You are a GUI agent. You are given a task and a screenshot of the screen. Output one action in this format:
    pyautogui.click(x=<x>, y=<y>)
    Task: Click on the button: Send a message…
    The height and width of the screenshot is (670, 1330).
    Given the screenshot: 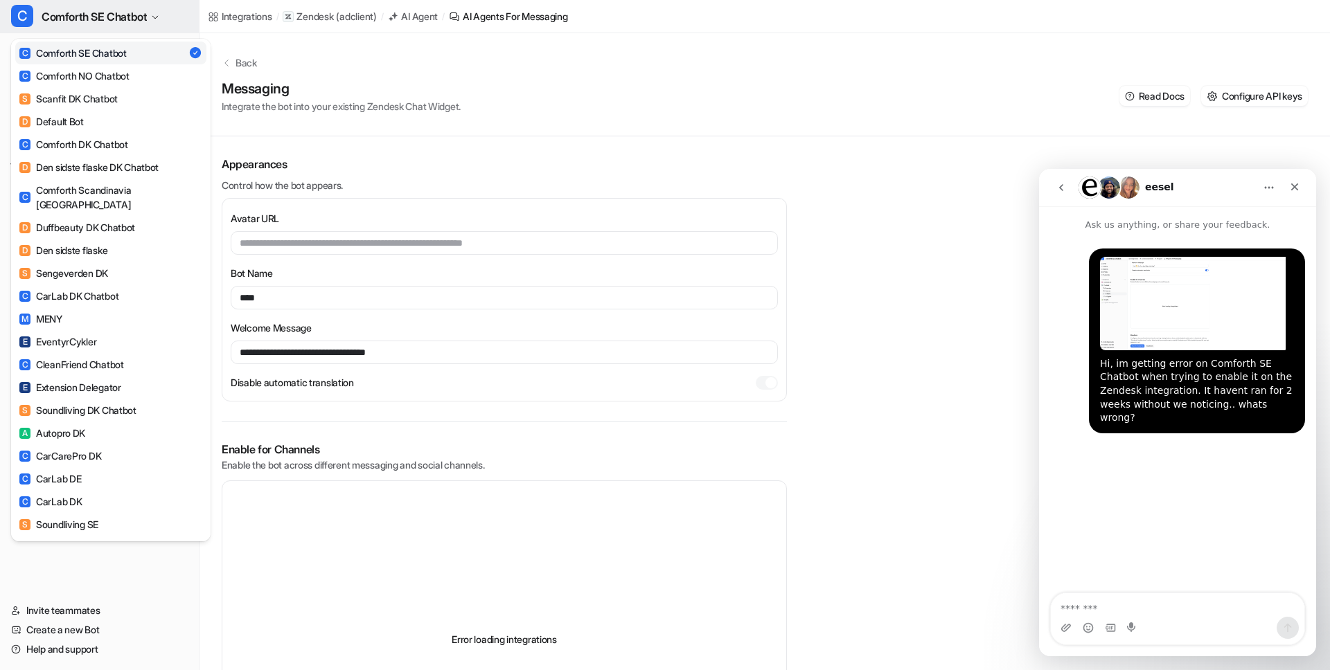 What is the action you would take?
    pyautogui.click(x=249, y=459)
    